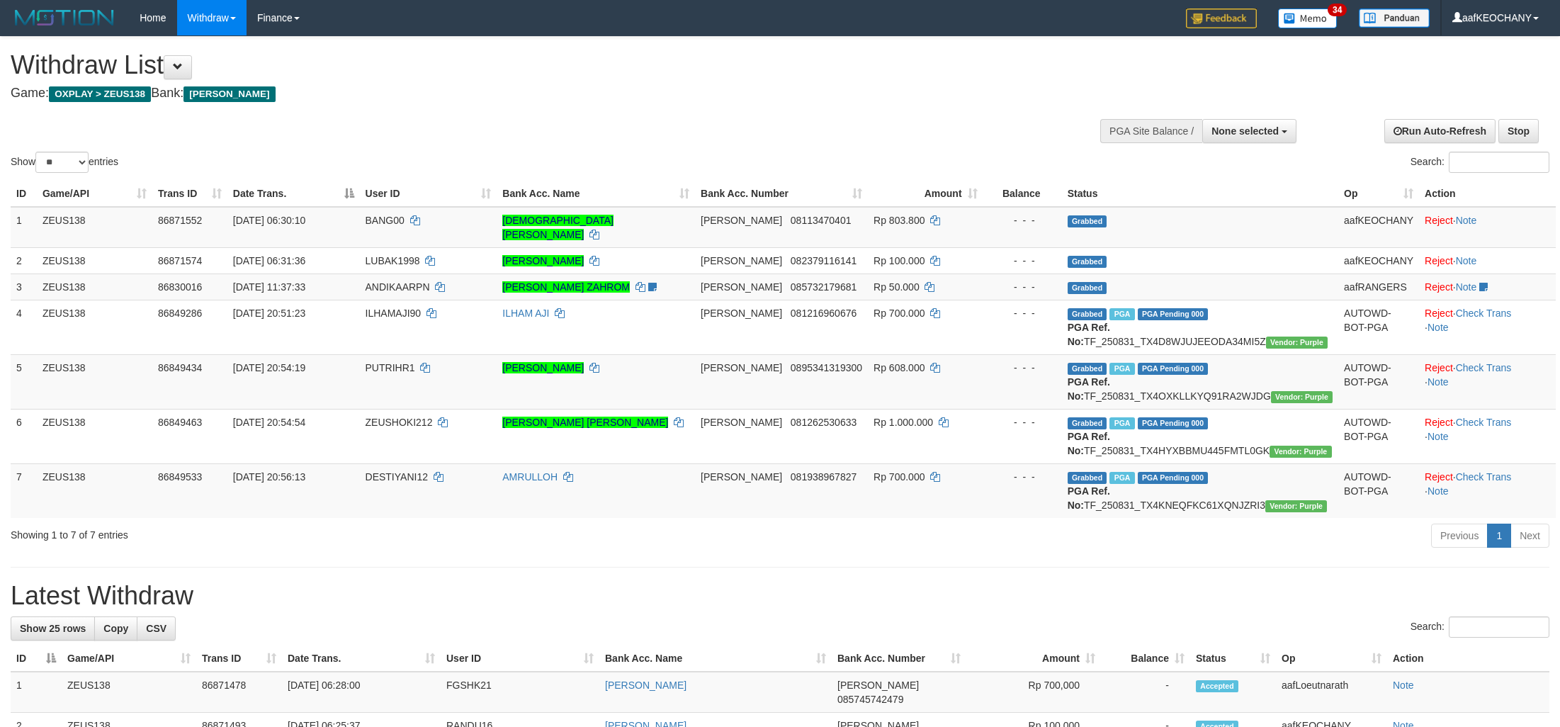 This screenshot has height=727, width=1560. Describe the element at coordinates (392, 261) in the screenshot. I see `span: LUBAK1998` at that location.